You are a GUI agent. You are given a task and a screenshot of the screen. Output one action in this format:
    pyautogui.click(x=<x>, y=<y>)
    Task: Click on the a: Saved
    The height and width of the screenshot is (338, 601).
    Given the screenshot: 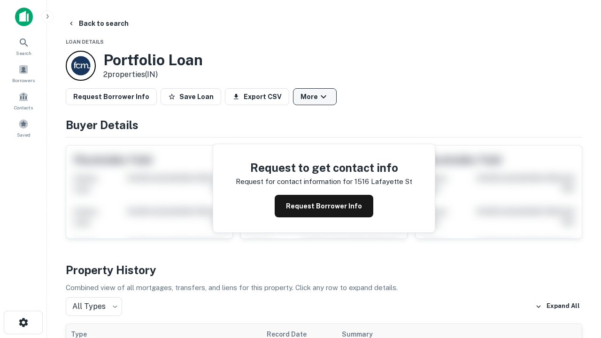 What is the action you would take?
    pyautogui.click(x=23, y=128)
    